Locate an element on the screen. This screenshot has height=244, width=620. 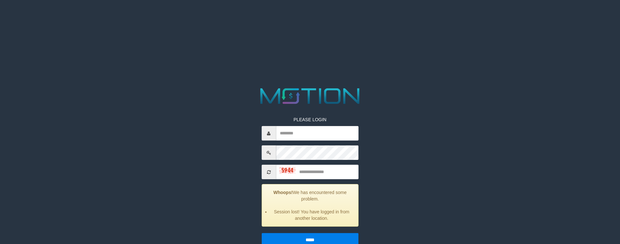
li: Session lost! You have logged in from another location. is located at coordinates (311, 215).